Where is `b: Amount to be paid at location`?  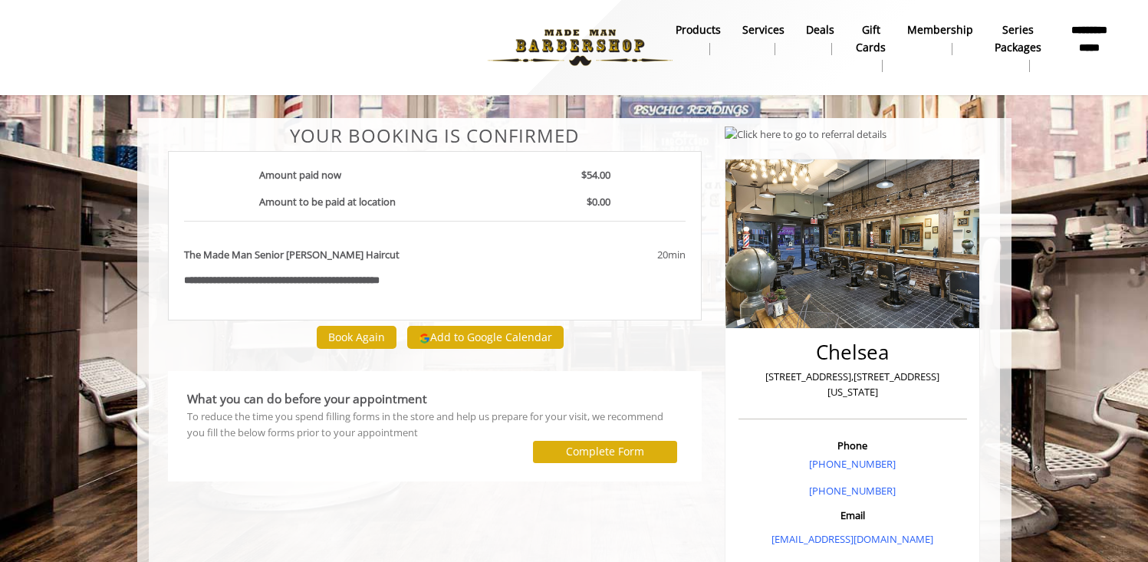 b: Amount to be paid at location is located at coordinates (327, 202).